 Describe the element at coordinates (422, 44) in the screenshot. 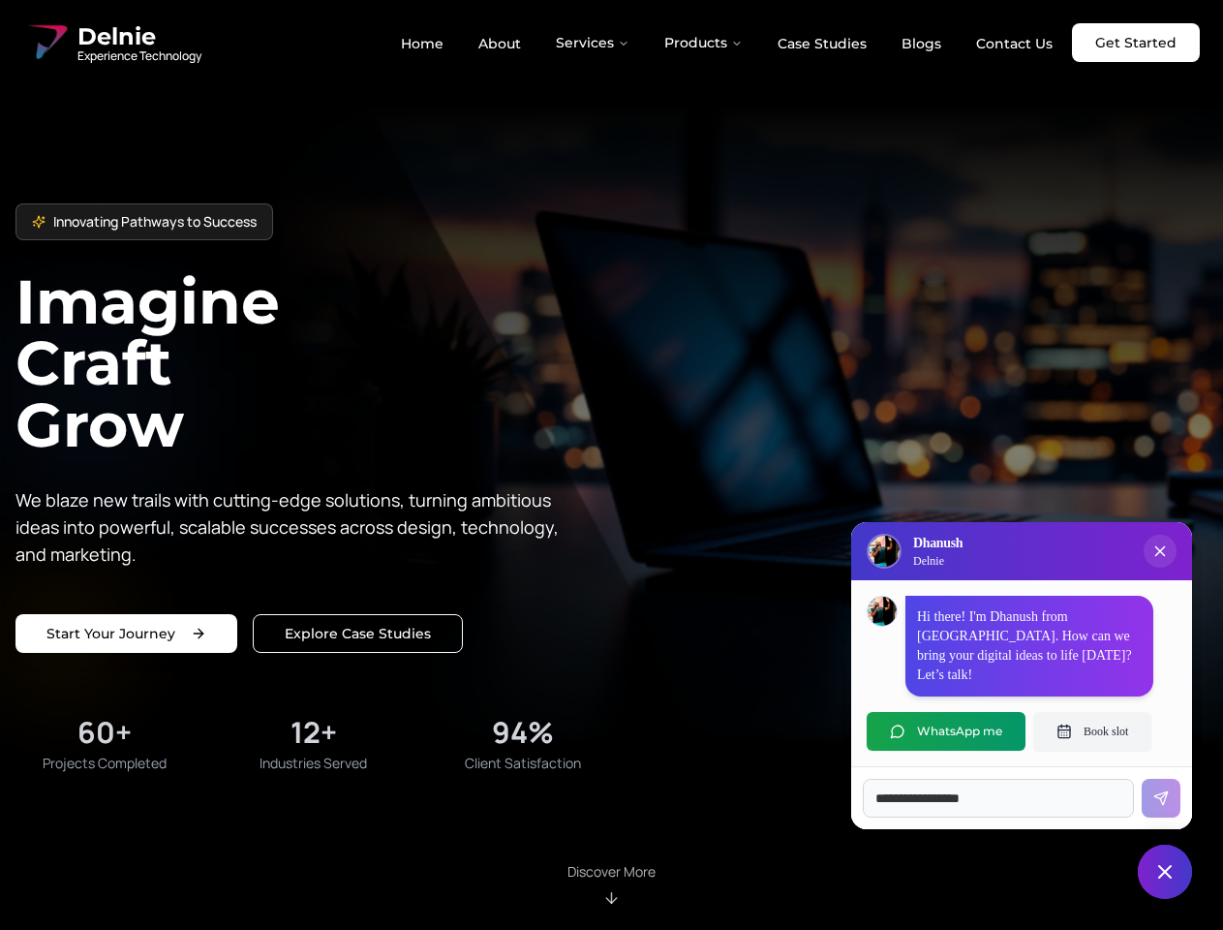

I see `a: Home` at that location.